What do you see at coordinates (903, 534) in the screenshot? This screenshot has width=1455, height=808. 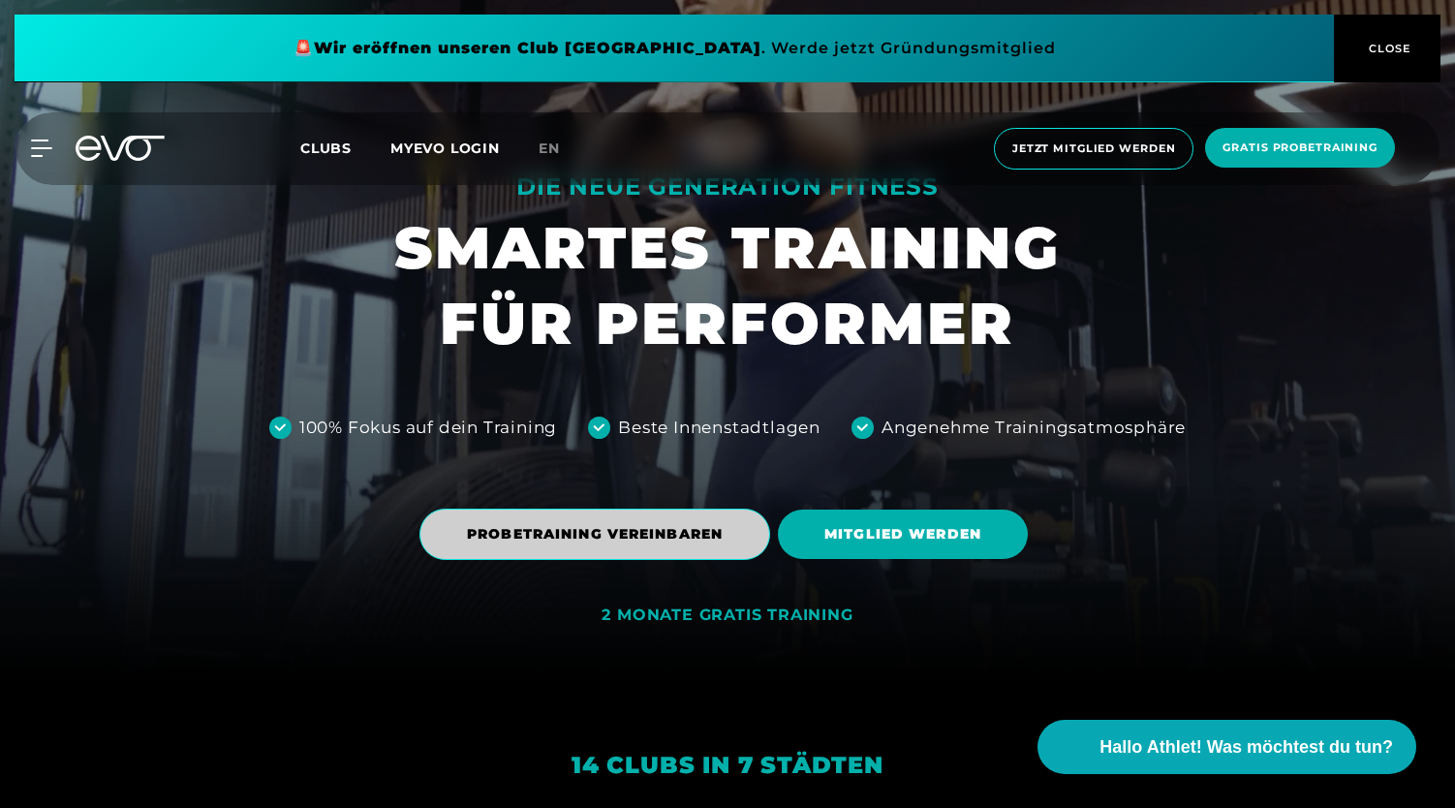 I see `span: MITGLIED WERDEN` at bounding box center [903, 534].